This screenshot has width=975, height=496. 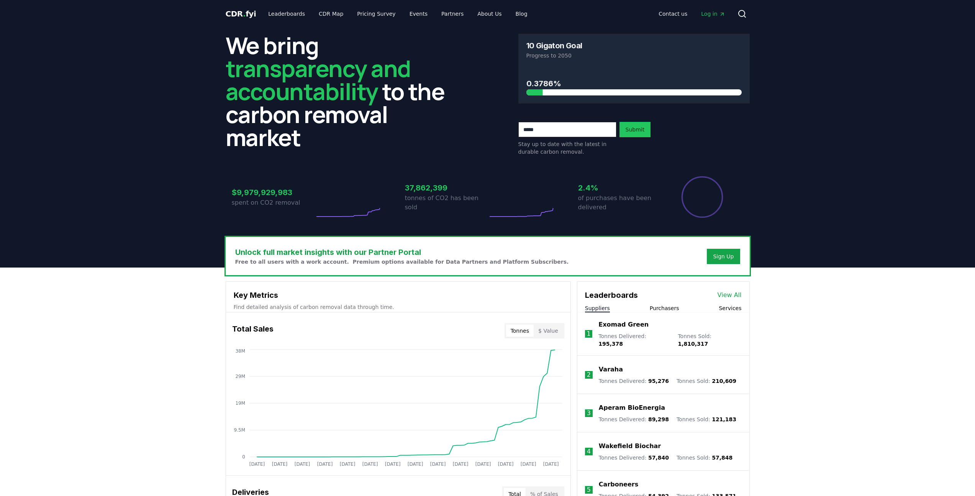 I want to click on p: Carboneers, so click(x=618, y=484).